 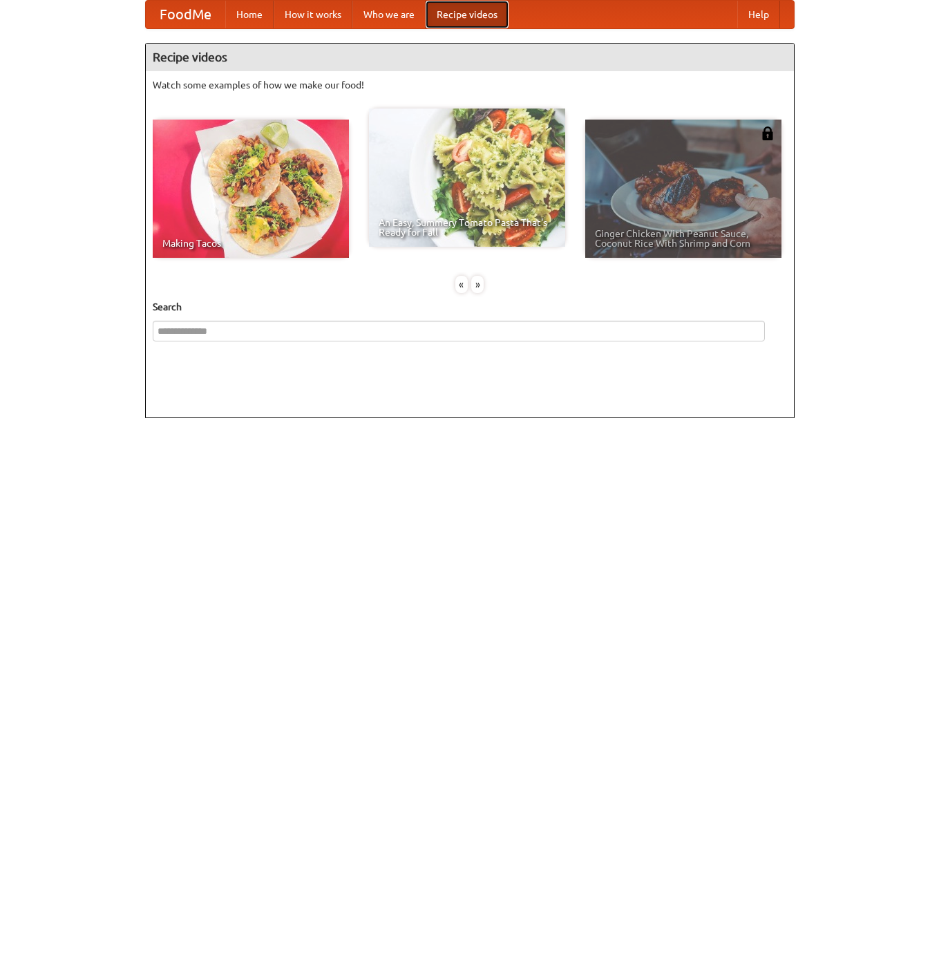 I want to click on a: Help, so click(x=759, y=15).